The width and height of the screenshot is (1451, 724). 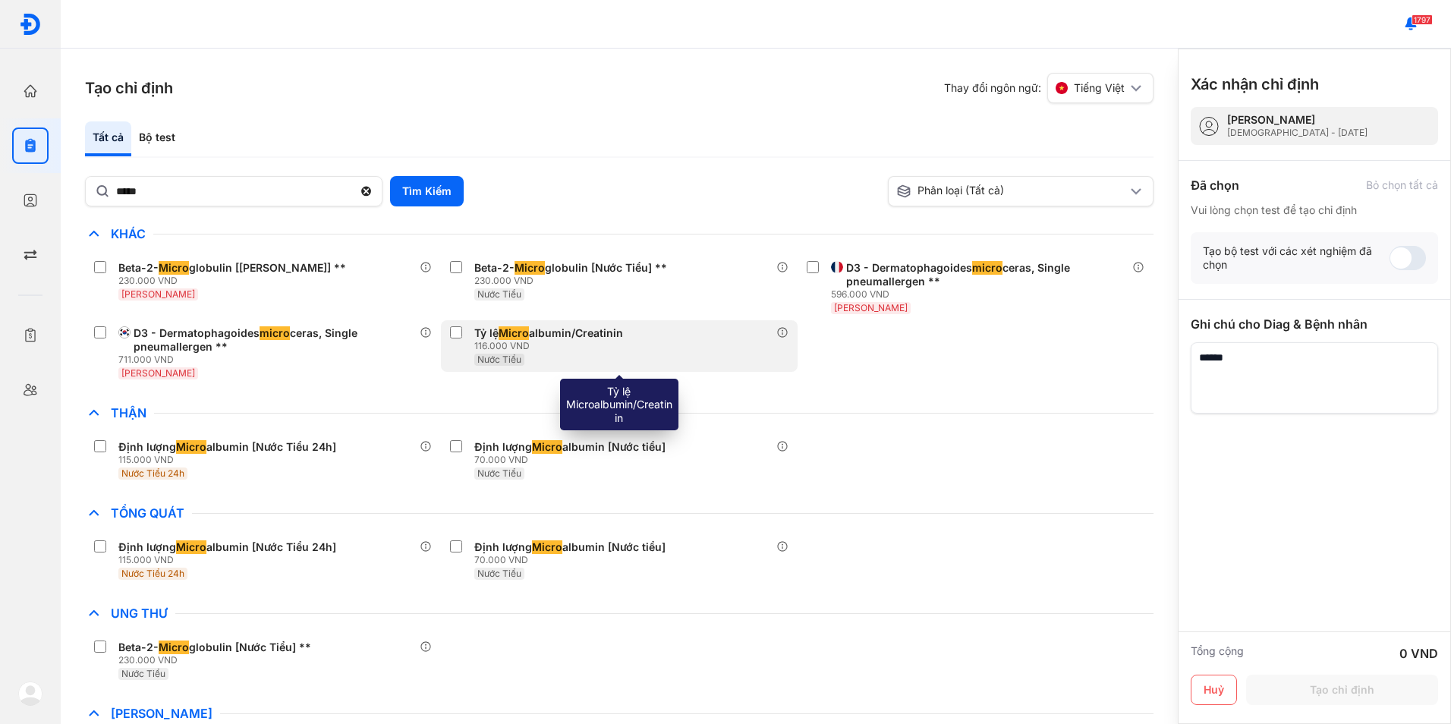 I want to click on div: 0 VND, so click(x=1418, y=653).